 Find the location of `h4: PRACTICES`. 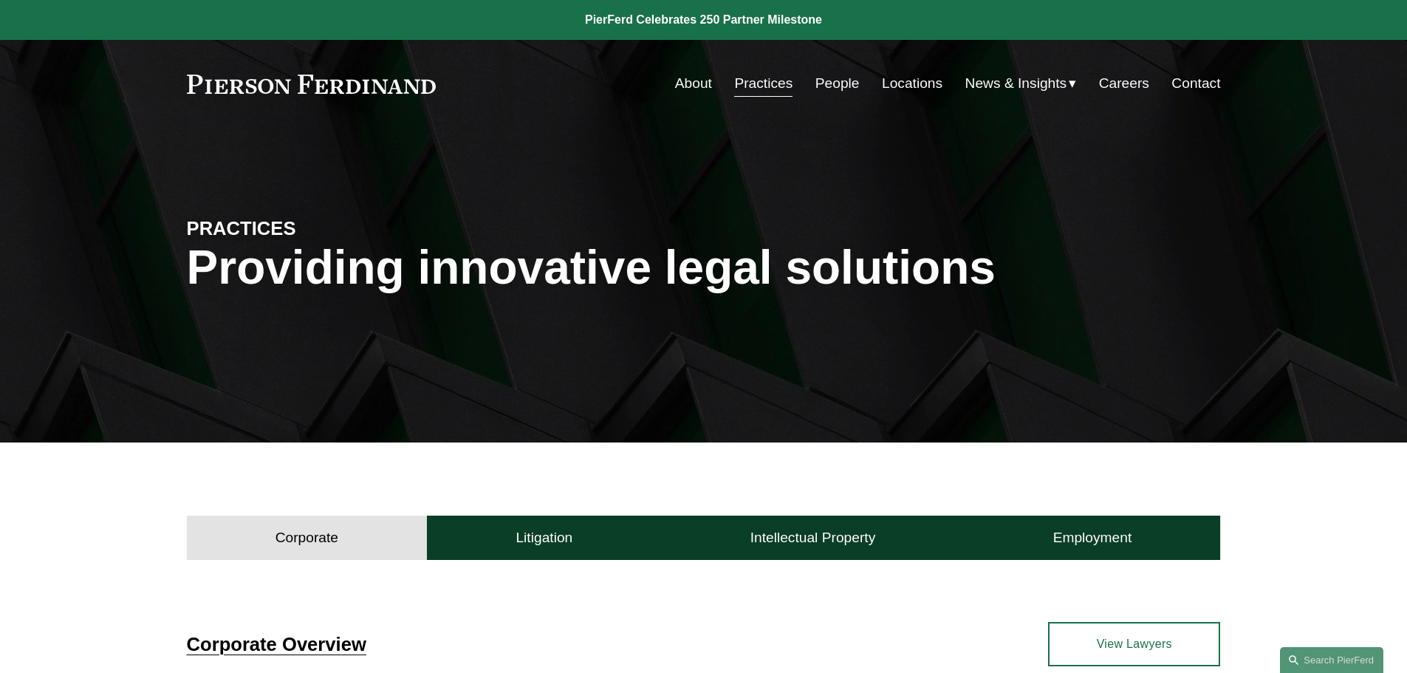

h4: PRACTICES is located at coordinates (316, 228).